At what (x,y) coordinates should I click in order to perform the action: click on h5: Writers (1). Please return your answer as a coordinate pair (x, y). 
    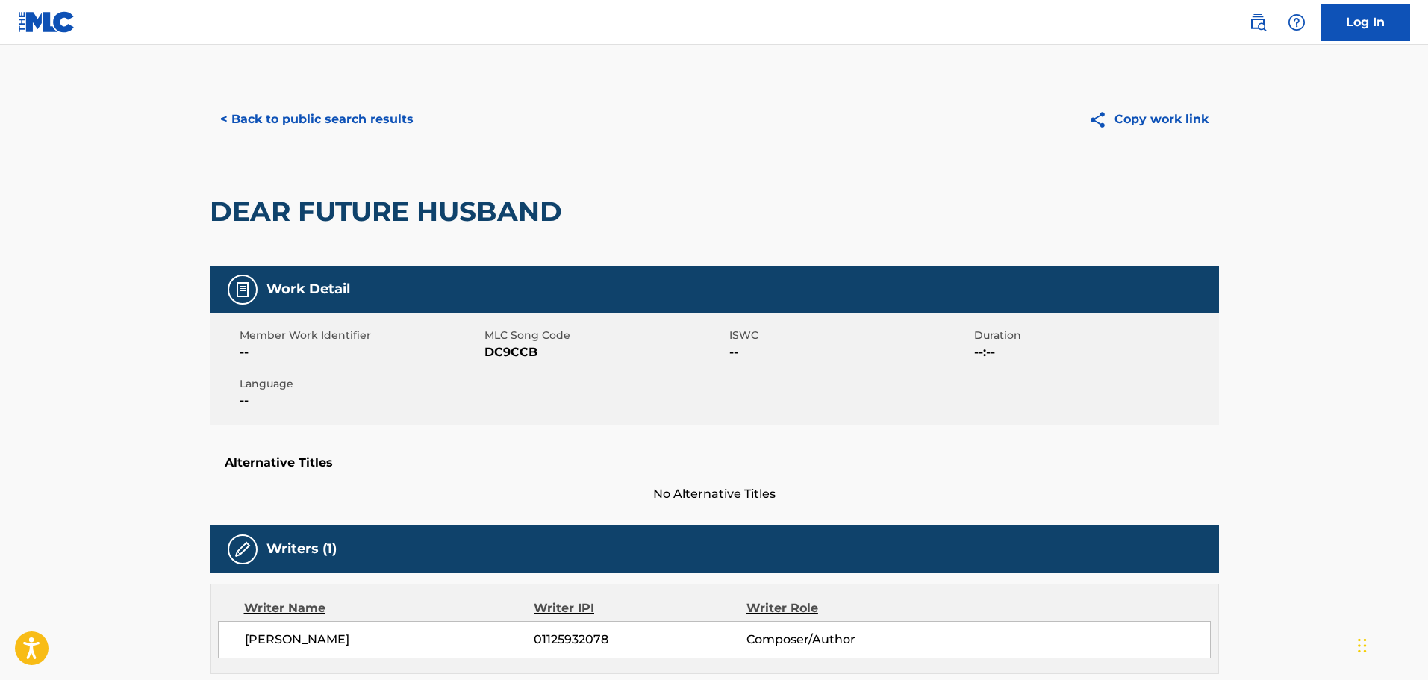
    Looking at the image, I should click on (302, 549).